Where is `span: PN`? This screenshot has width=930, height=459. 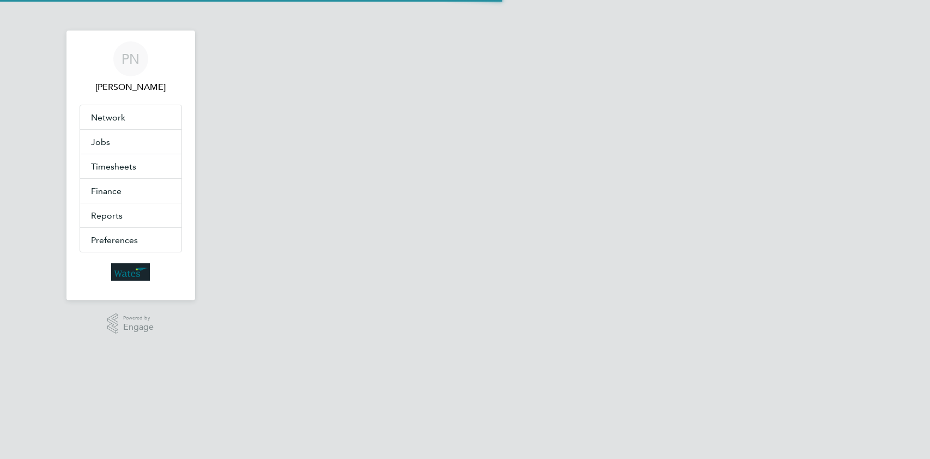 span: PN is located at coordinates (130, 59).